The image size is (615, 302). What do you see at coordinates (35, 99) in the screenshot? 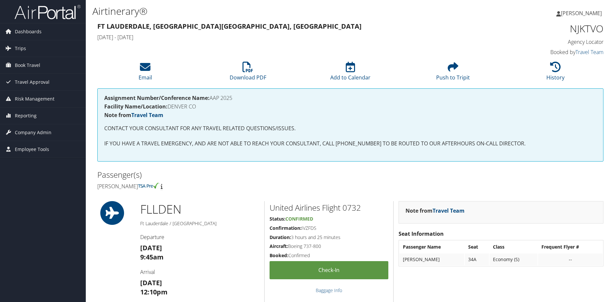
I see `span: Risk Management` at bounding box center [35, 99].